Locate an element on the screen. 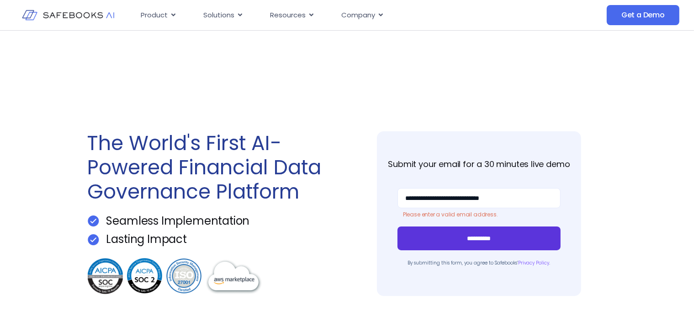 This screenshot has height=318, width=694. span: Get a Demo is located at coordinates (643, 15).